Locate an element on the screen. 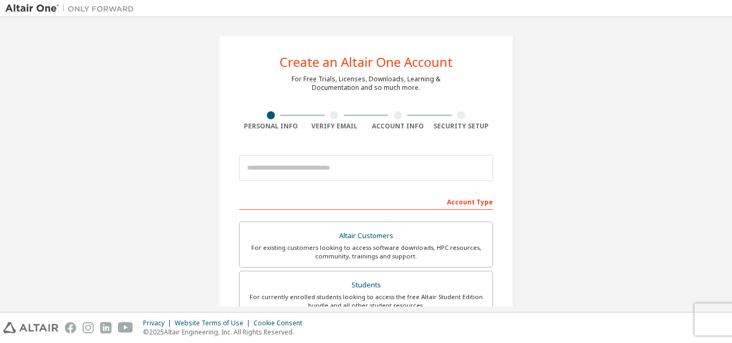 Image resolution: width=732 pixels, height=343 pixels. div: Account Info is located at coordinates (398, 126).